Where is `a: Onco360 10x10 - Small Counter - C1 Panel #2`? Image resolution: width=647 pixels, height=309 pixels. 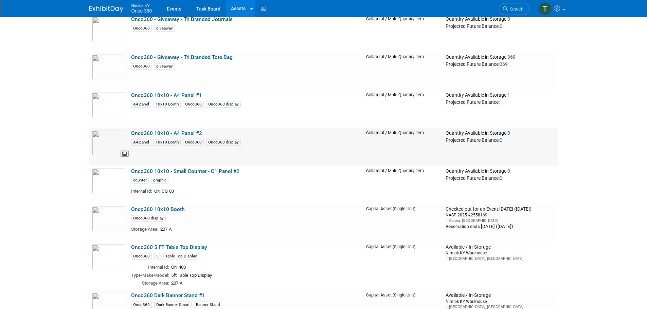
a: Onco360 10x10 - Small Counter - C1 Panel #2 is located at coordinates (185, 171).